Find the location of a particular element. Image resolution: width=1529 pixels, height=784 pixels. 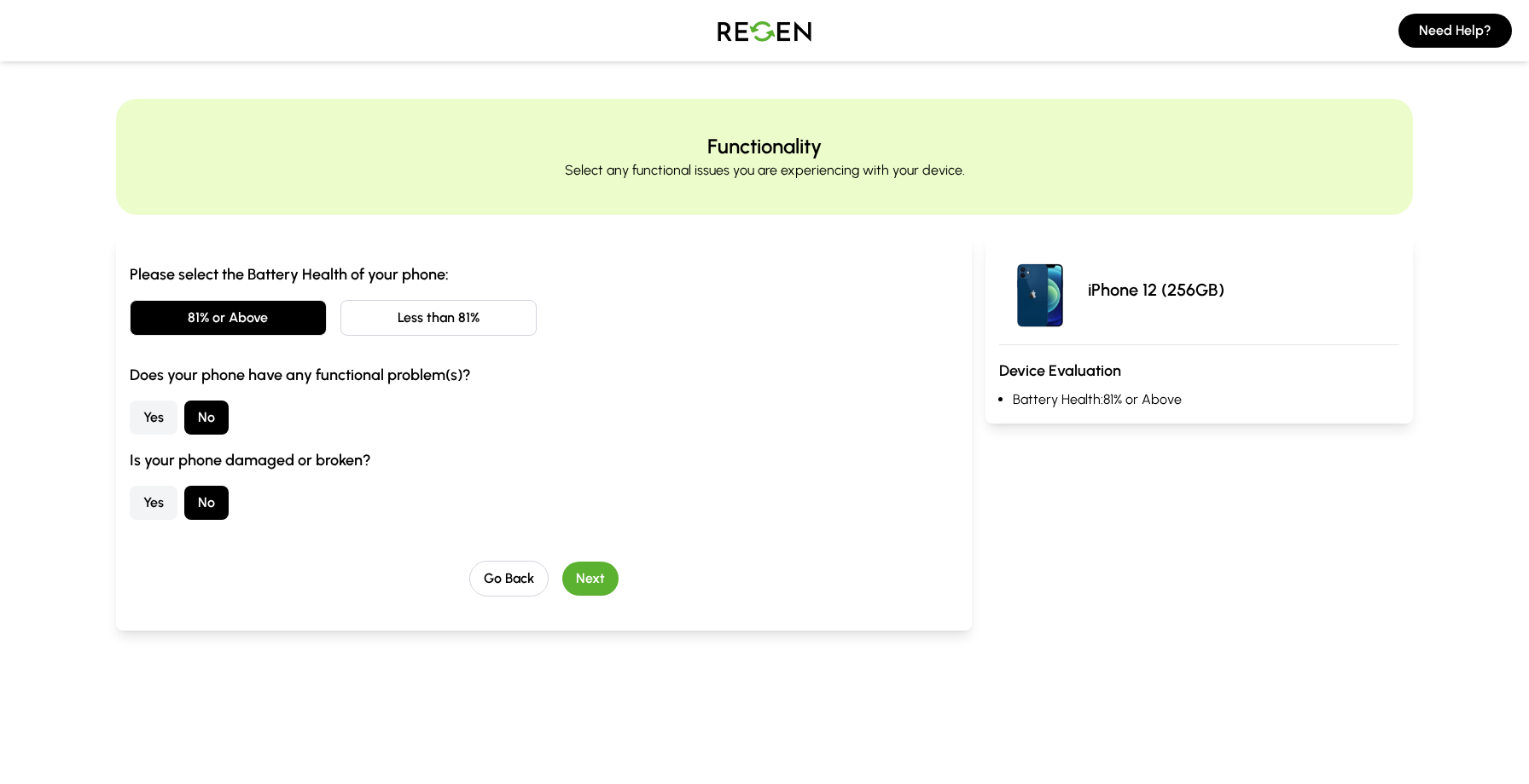

a: Need Help? is located at coordinates (1455, 31).